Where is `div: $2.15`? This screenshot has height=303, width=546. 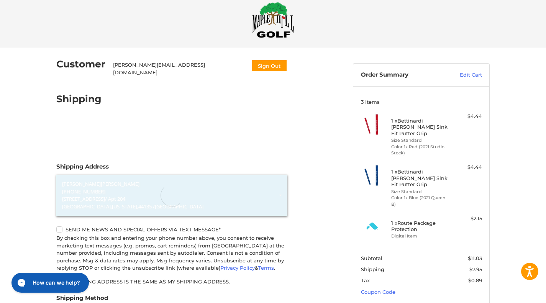
div: $2.15 is located at coordinates (467, 219).